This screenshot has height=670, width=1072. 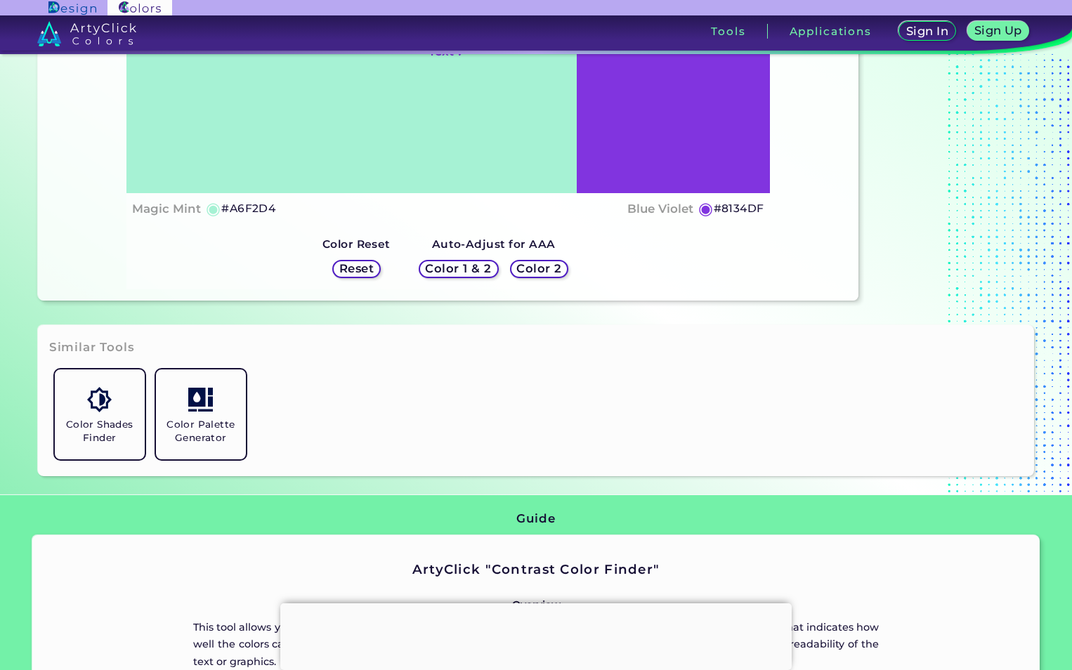 What do you see at coordinates (72, 8) in the screenshot?
I see `img: ArtyClick Design logo` at bounding box center [72, 8].